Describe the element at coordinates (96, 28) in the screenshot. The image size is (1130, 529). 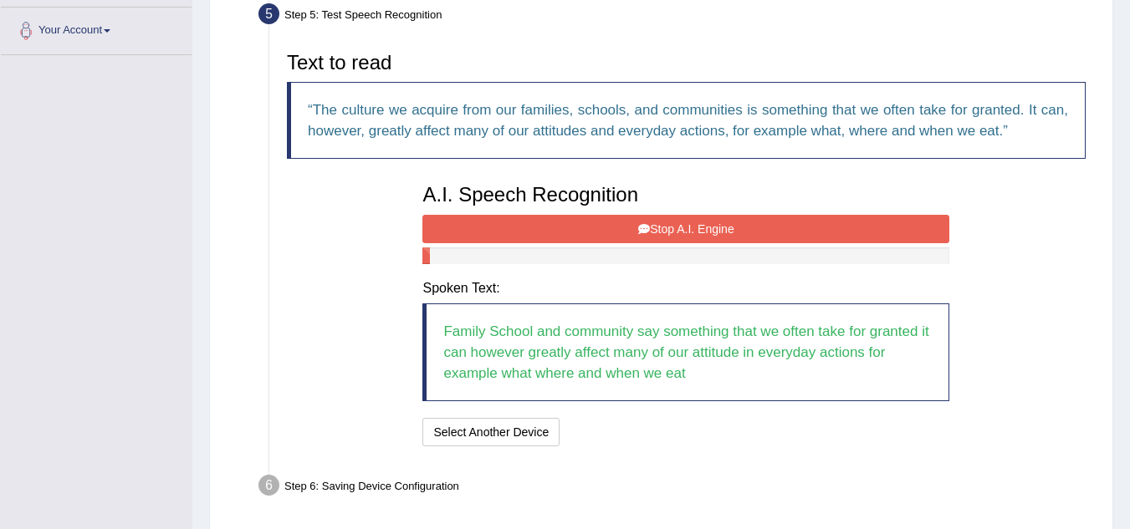
I see `a: Your Account` at that location.